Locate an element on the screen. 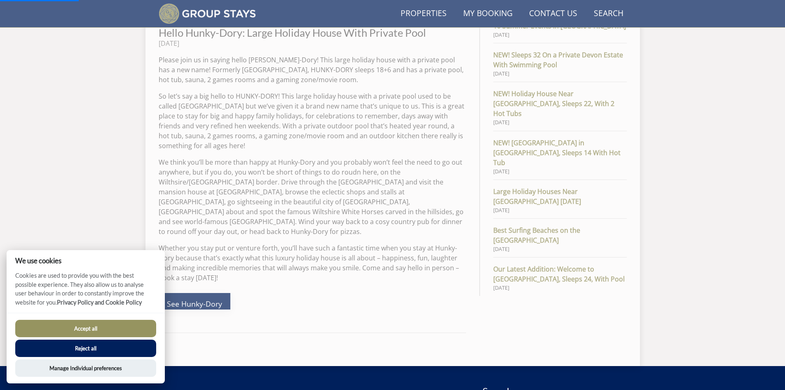 The width and height of the screenshot is (785, 390). button: Accept all is located at coordinates (86, 328).